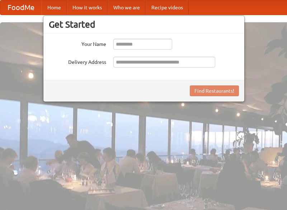 The width and height of the screenshot is (287, 210). Describe the element at coordinates (127, 8) in the screenshot. I see `a: Who we are` at that location.